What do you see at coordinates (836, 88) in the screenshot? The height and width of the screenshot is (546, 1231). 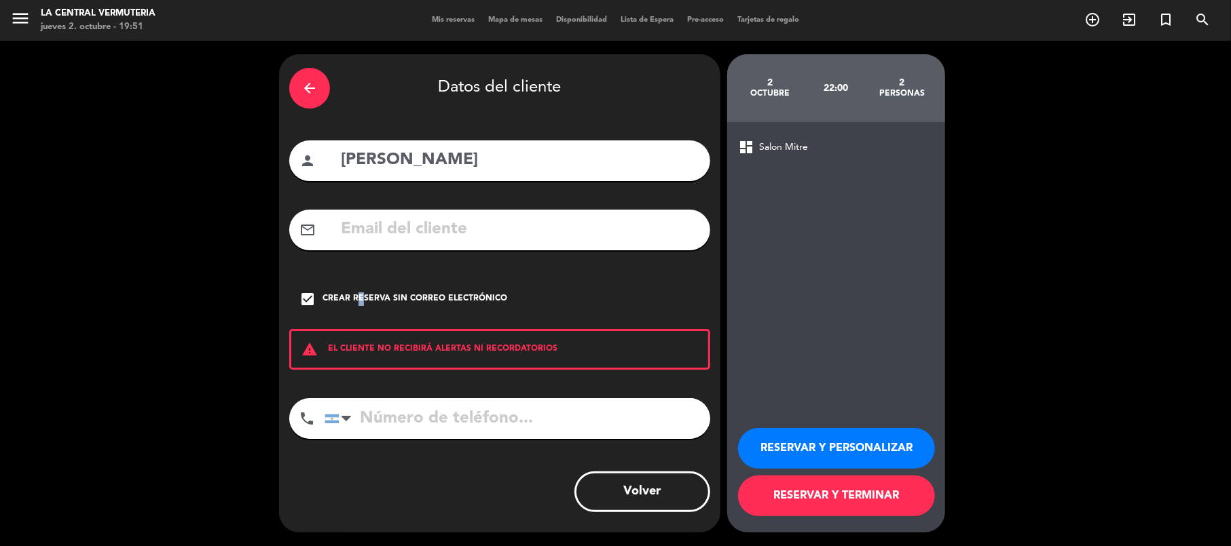 I see `div: 22:00` at bounding box center [836, 88].